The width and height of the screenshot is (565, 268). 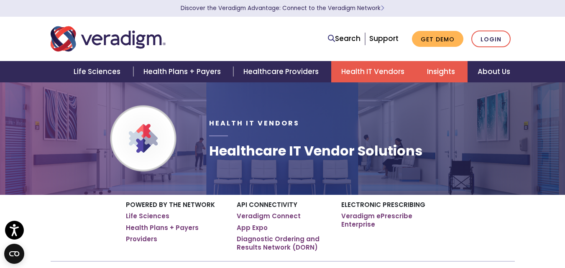 What do you see at coordinates (315, 151) in the screenshot?
I see `h1: Healthcare IT Vendor Solutions` at bounding box center [315, 151].